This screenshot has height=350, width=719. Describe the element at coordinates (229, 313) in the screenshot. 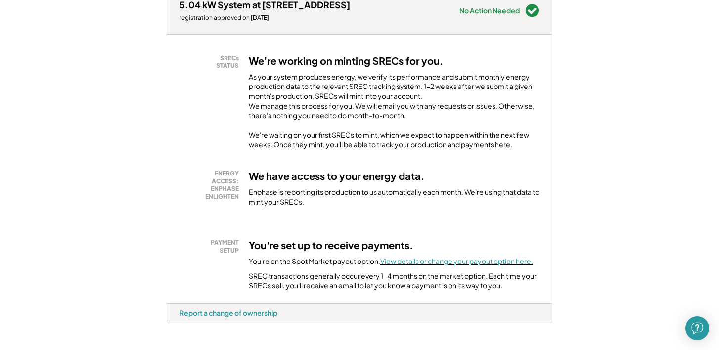

I see `div: Report a change of ownership` at that location.